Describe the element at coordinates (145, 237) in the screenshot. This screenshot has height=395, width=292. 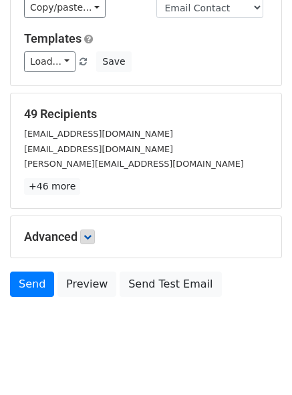
I see `h5: Advanced` at that location.